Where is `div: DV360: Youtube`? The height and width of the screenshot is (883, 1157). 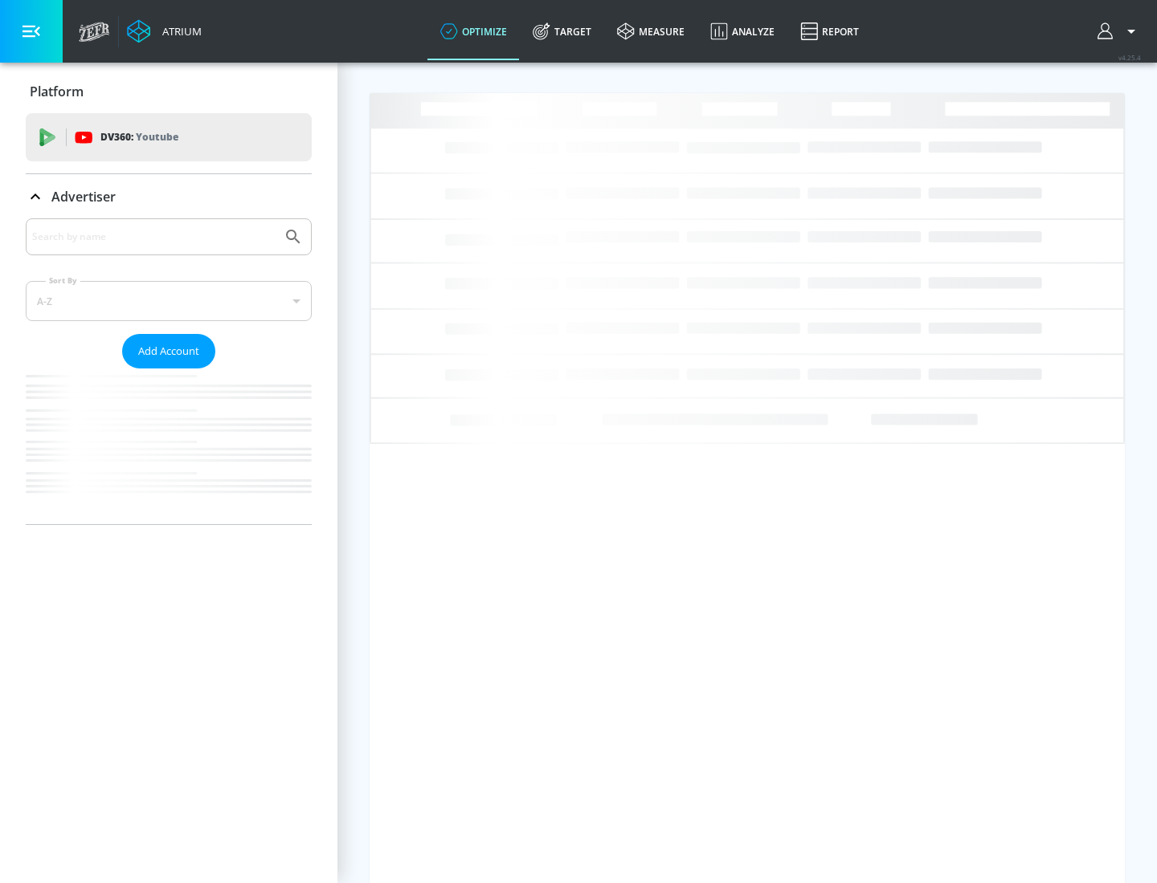 div: DV360: Youtube is located at coordinates (169, 137).